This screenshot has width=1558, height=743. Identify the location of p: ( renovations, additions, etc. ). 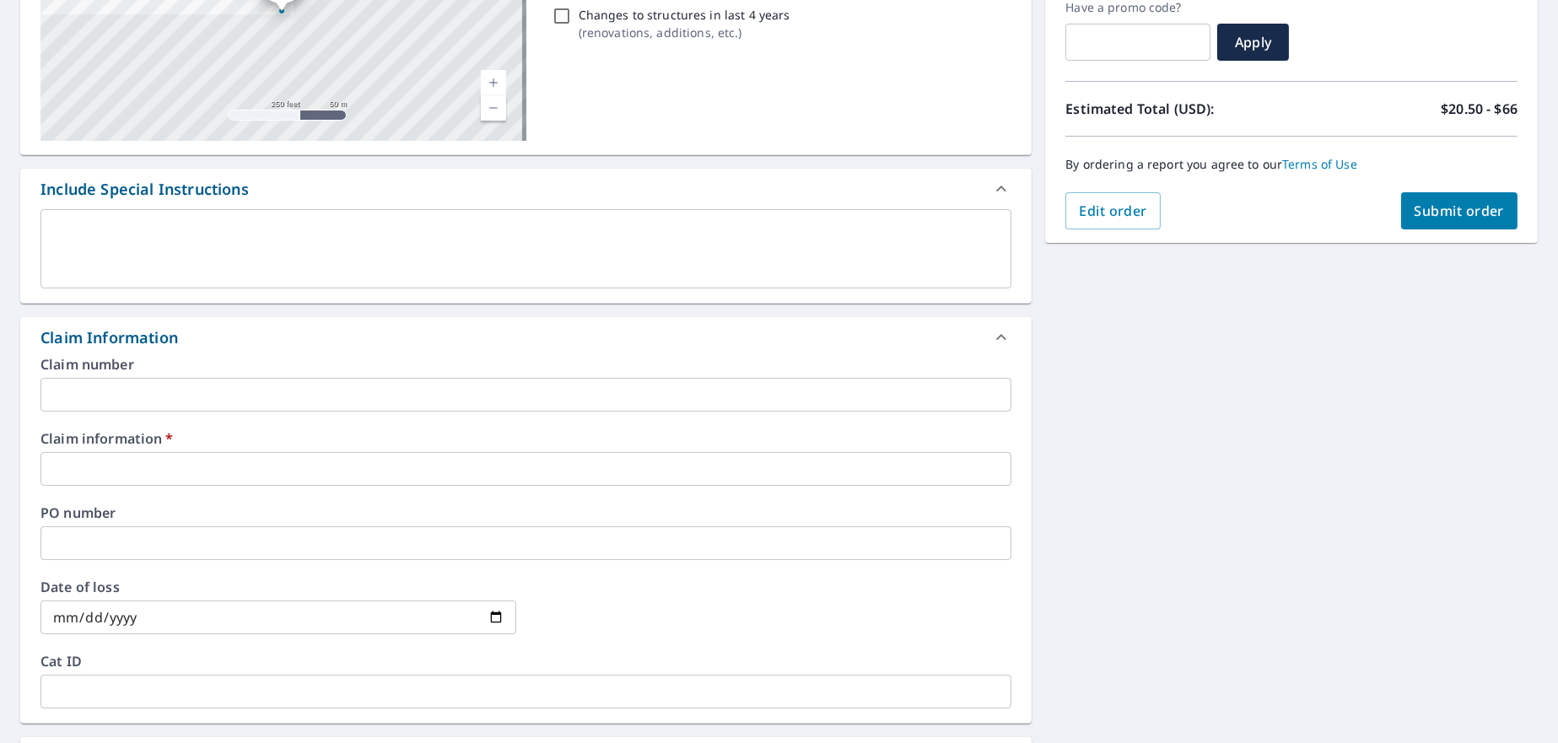
(684, 32).